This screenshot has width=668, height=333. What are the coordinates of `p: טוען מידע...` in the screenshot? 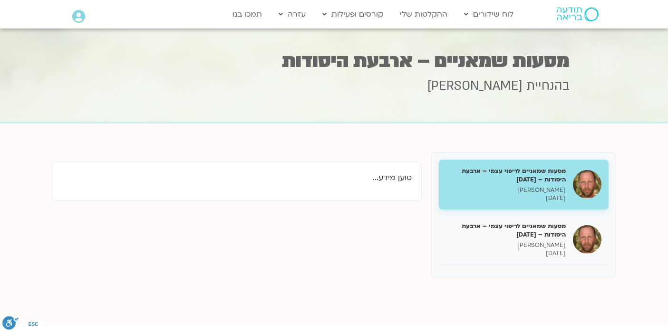 It's located at (237, 178).